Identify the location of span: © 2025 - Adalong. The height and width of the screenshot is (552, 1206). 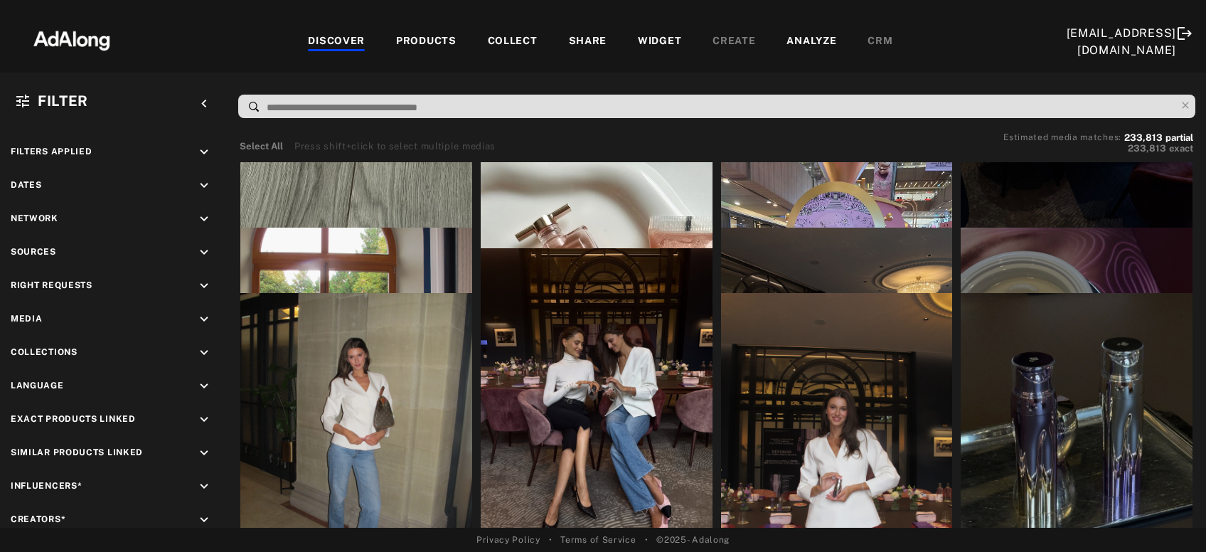
(693, 540).